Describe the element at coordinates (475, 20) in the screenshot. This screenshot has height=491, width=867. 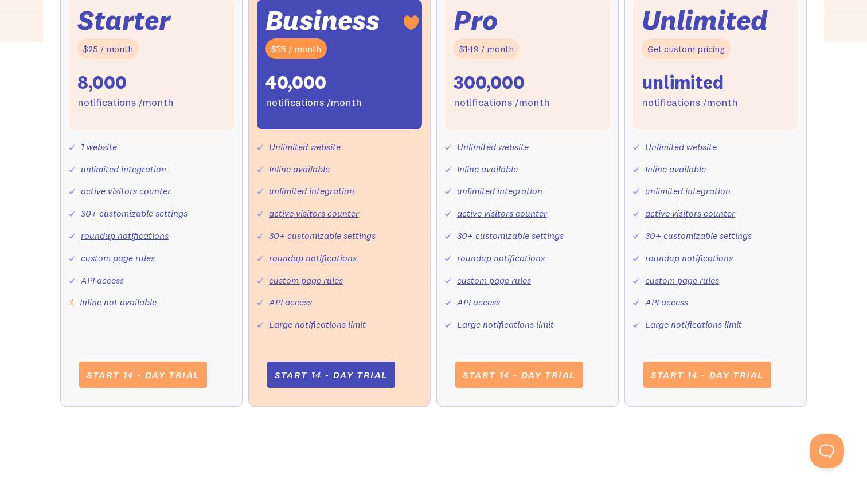
I see `div: Pro` at that location.